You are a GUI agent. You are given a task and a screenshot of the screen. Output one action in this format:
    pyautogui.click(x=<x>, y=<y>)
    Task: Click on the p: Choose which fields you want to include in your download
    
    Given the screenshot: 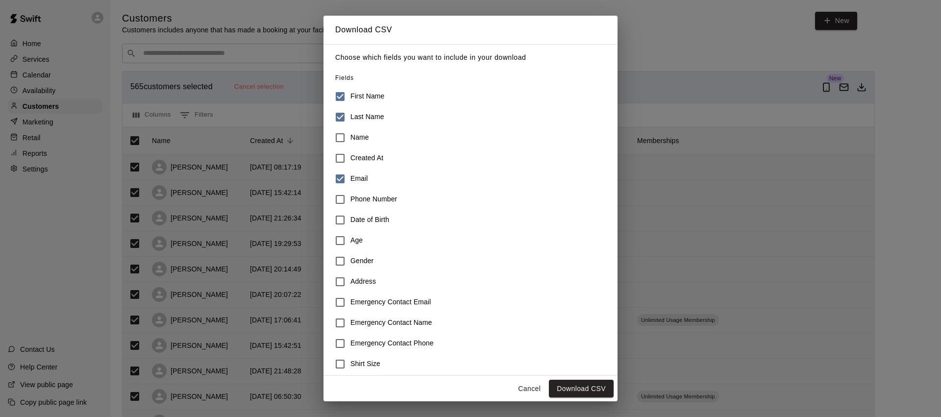 What is the action you would take?
    pyautogui.click(x=471, y=57)
    